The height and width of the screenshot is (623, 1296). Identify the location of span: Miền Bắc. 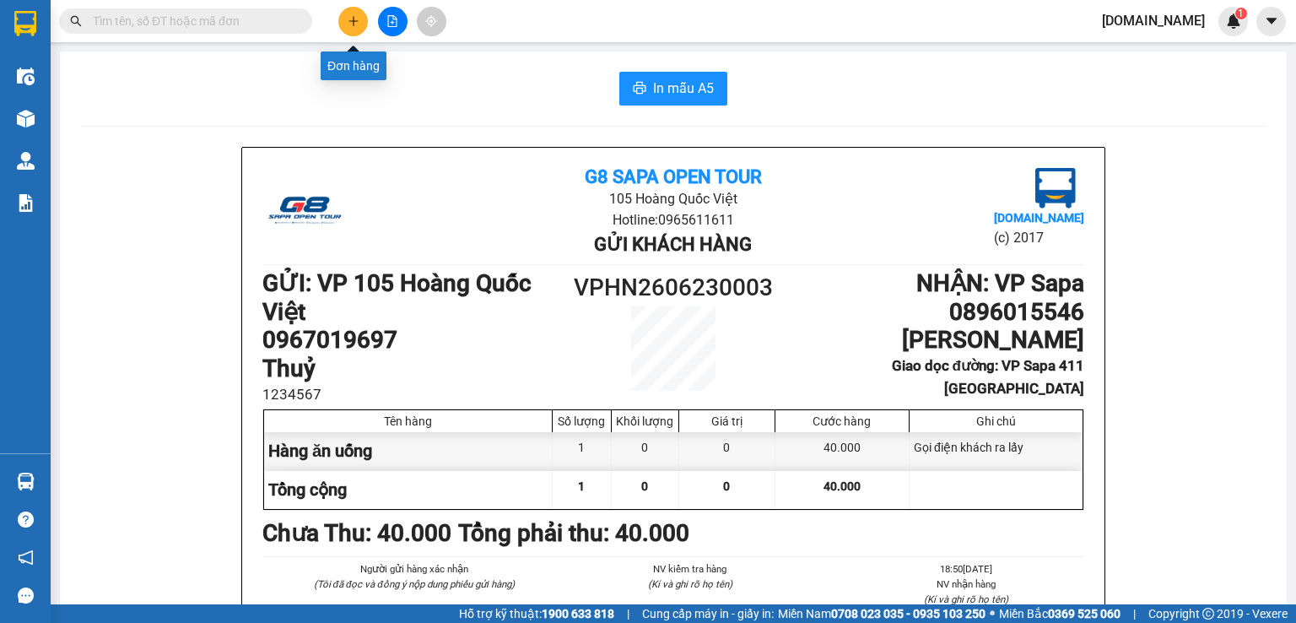
(1060, 613).